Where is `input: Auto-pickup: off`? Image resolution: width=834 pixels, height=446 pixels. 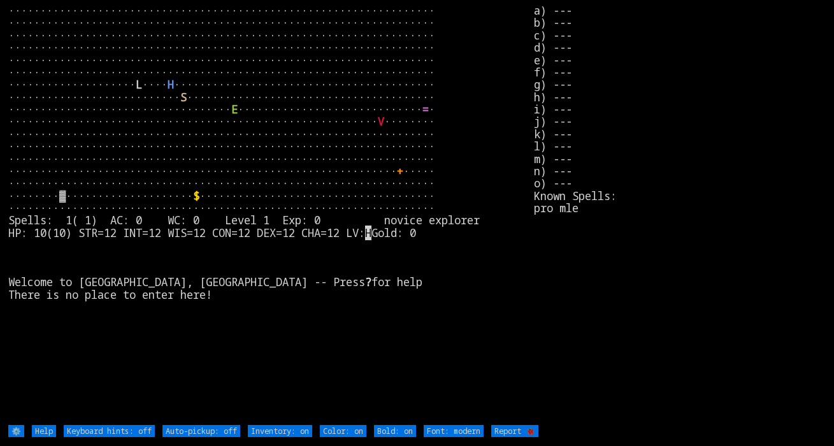 input: Auto-pickup: off is located at coordinates (201, 430).